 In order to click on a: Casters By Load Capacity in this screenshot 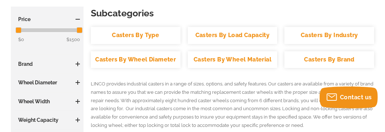, I will do `click(233, 35)`.